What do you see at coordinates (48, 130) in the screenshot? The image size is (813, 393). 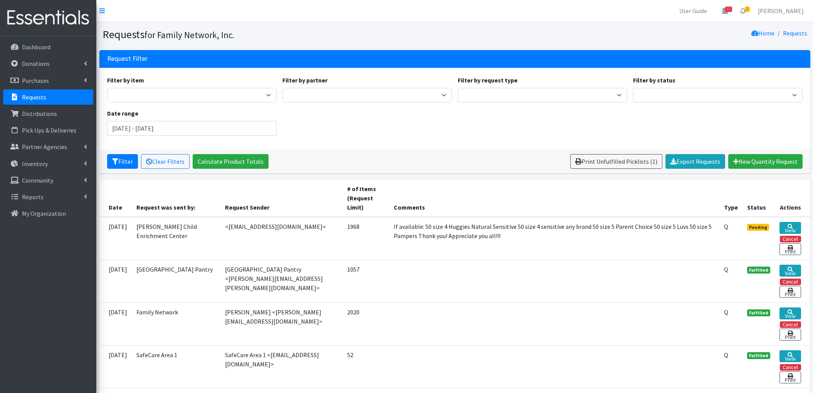 I see `a: Pick Ups & Deliveries` at bounding box center [48, 130].